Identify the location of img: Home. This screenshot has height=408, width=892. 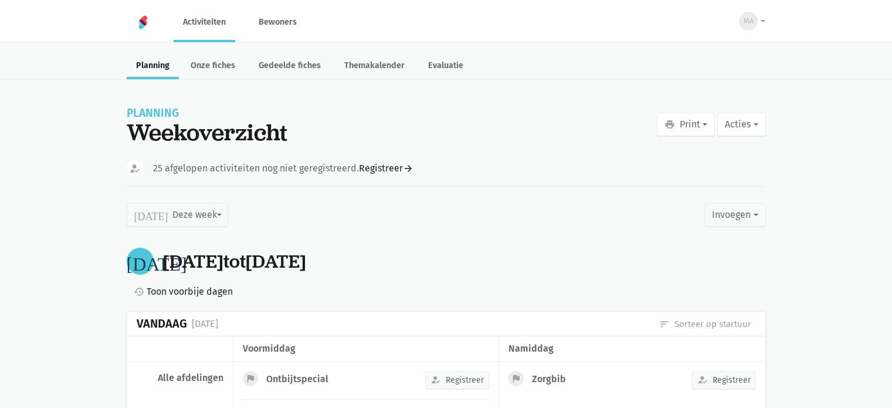
(143, 22).